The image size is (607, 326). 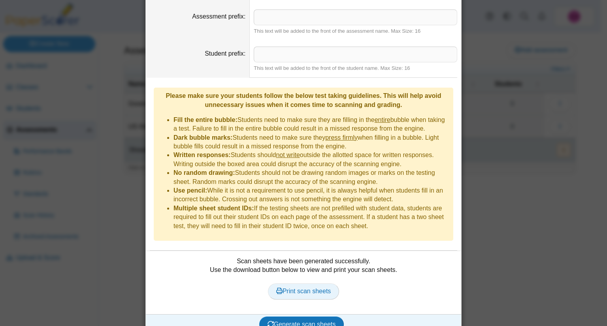 What do you see at coordinates (311, 160) in the screenshot?
I see `li: Students should outside the allotted space for written responses. Writing outside the boxed area ...` at bounding box center [311, 160].